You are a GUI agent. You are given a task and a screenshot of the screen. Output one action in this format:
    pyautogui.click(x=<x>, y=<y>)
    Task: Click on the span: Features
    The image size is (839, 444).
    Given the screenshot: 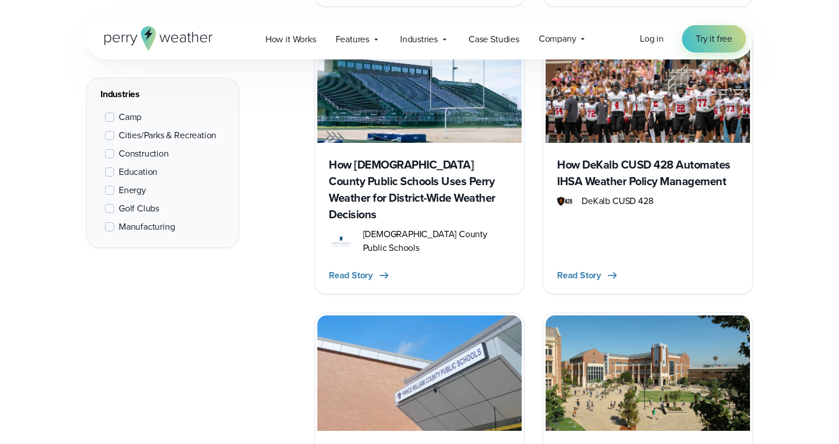 What is the action you would take?
    pyautogui.click(x=352, y=39)
    